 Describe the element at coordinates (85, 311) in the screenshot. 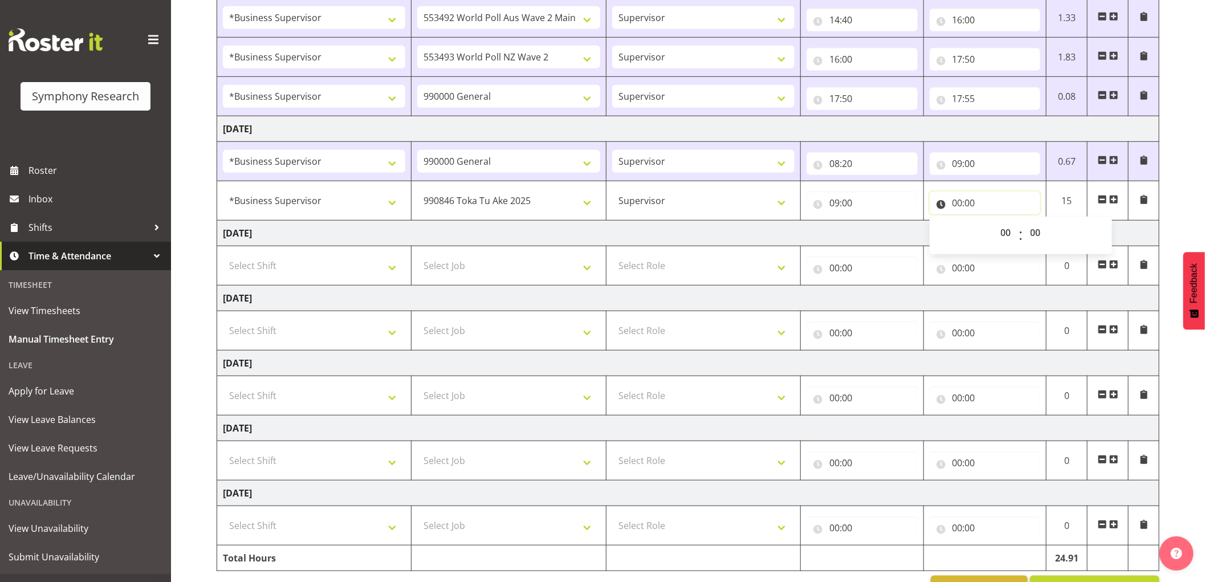

I see `a: View Timesheets` at that location.